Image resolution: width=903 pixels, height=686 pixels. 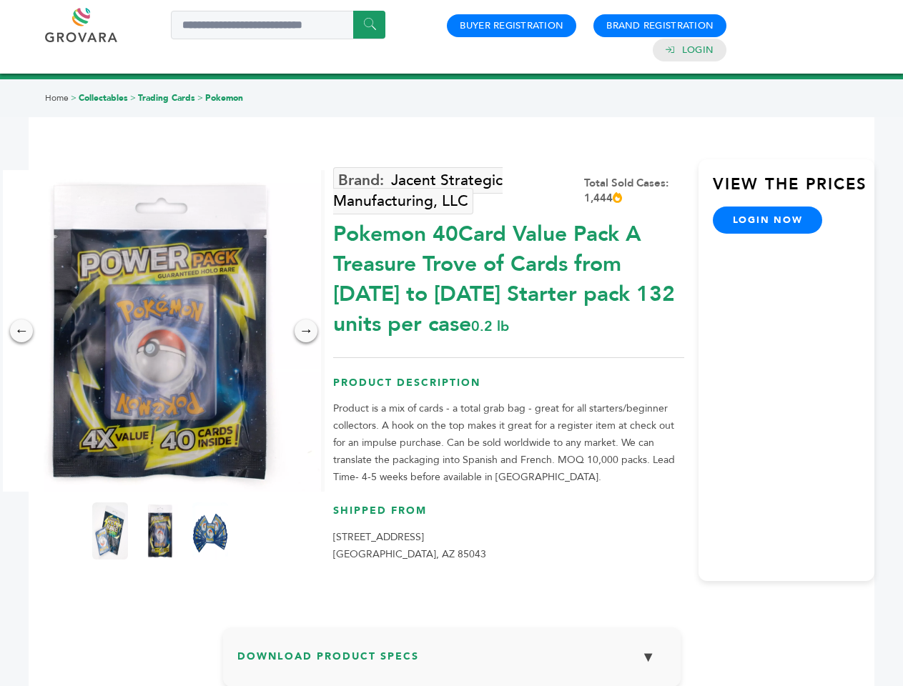 What do you see at coordinates (224, 98) in the screenshot?
I see `a: Pokemon` at bounding box center [224, 98].